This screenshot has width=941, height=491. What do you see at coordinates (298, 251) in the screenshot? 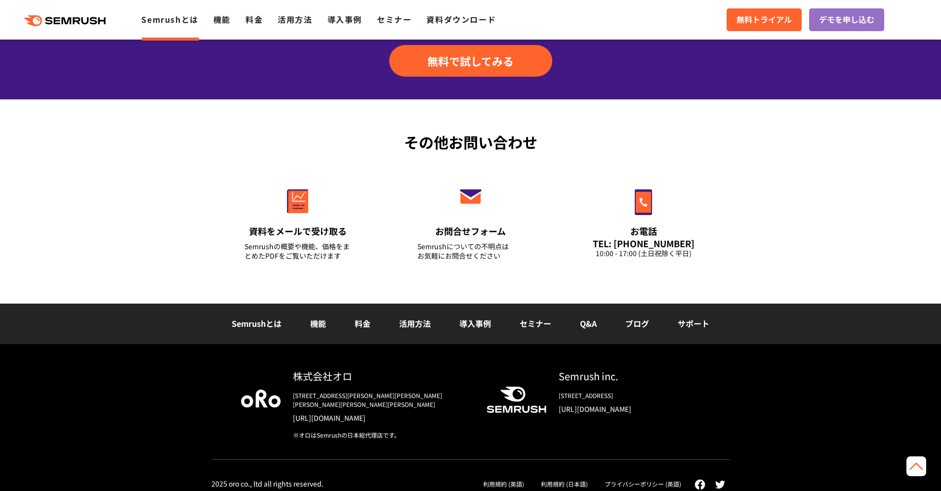
I see `div: Semrushの概要や機能、価格をまとめたPDFをご覧いただけます` at bounding box center [298, 251].